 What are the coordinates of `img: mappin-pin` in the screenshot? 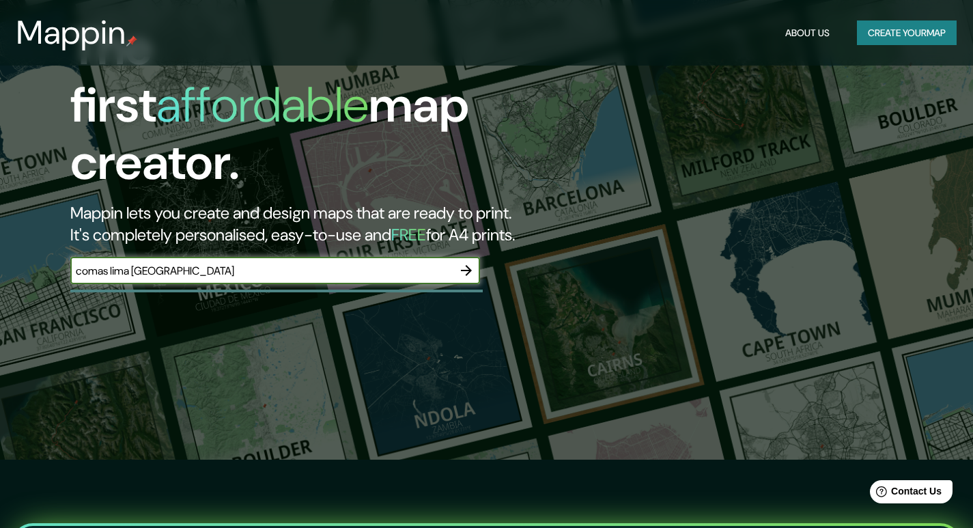 It's located at (132, 41).